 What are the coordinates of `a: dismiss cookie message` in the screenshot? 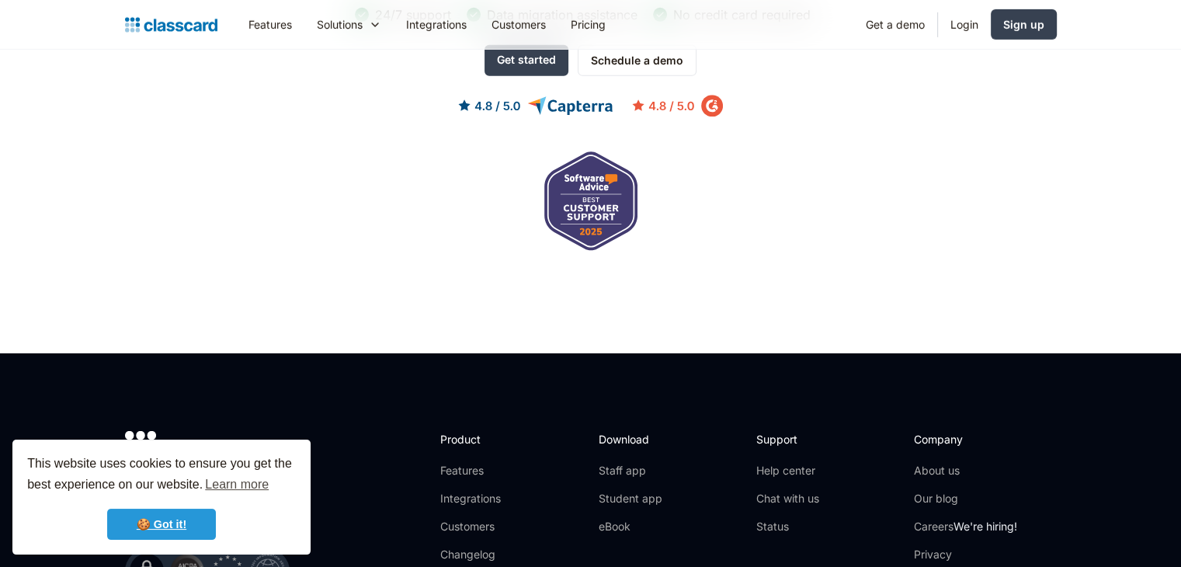 It's located at (161, 524).